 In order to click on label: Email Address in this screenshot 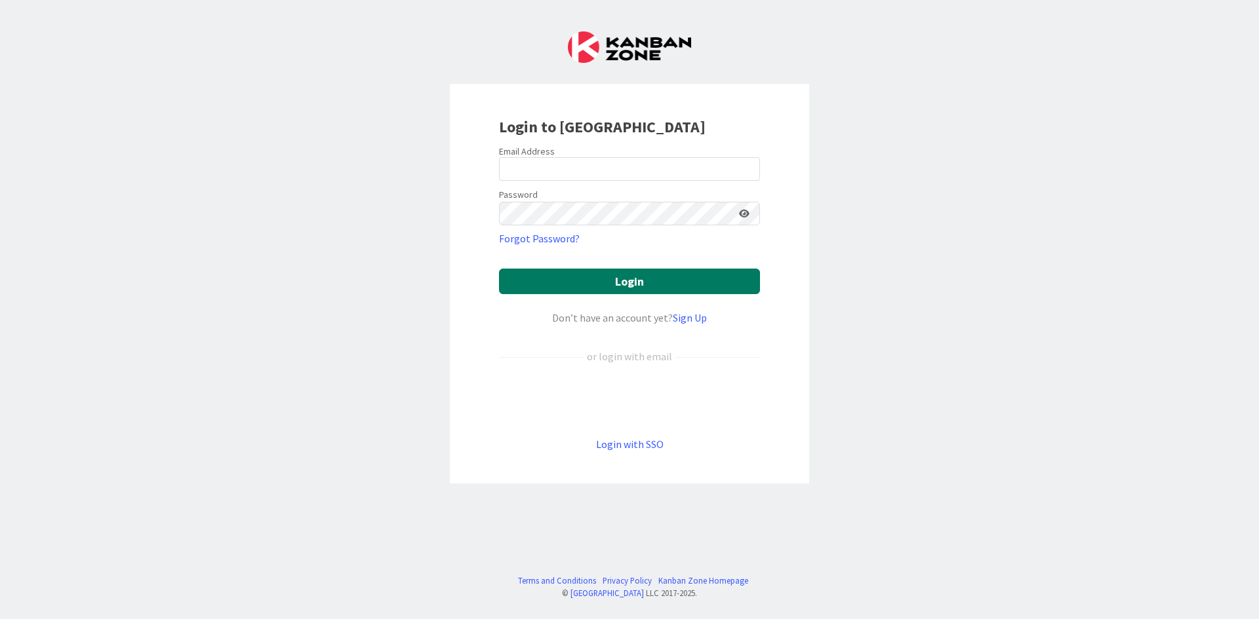, I will do `click(526, 151)`.